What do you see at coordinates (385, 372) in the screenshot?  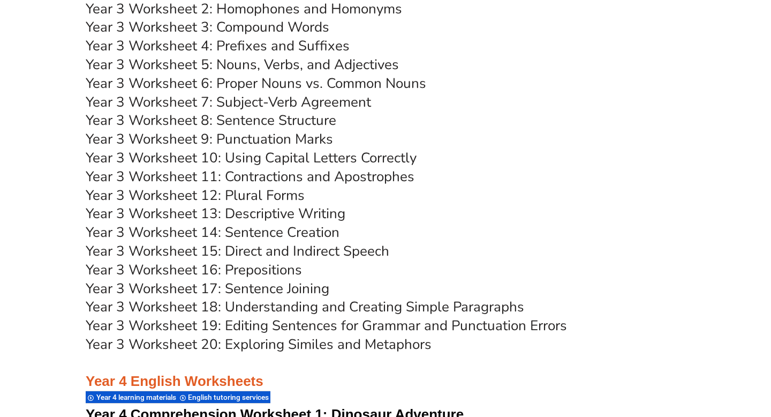 I see `h3: Year 4 English Worksheets` at bounding box center [385, 372].